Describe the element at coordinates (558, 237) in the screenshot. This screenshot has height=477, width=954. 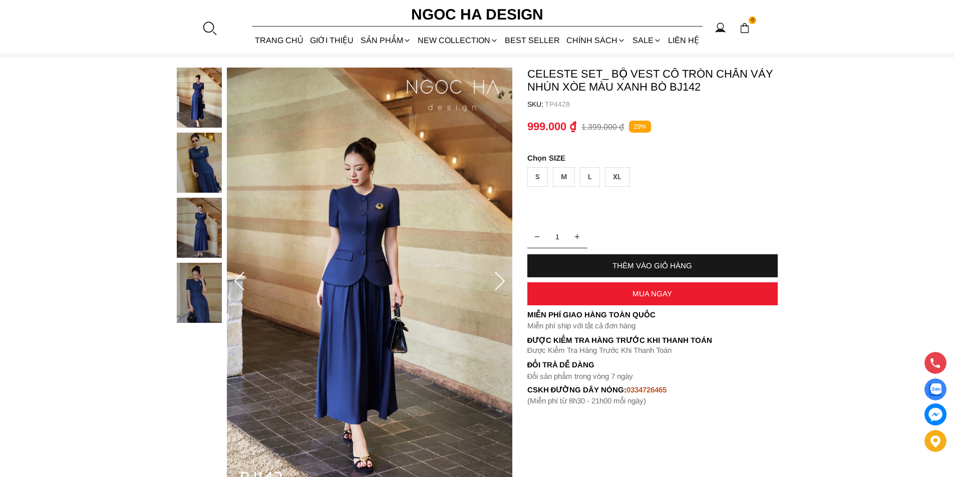
I see `input: Quantity input` at that location.